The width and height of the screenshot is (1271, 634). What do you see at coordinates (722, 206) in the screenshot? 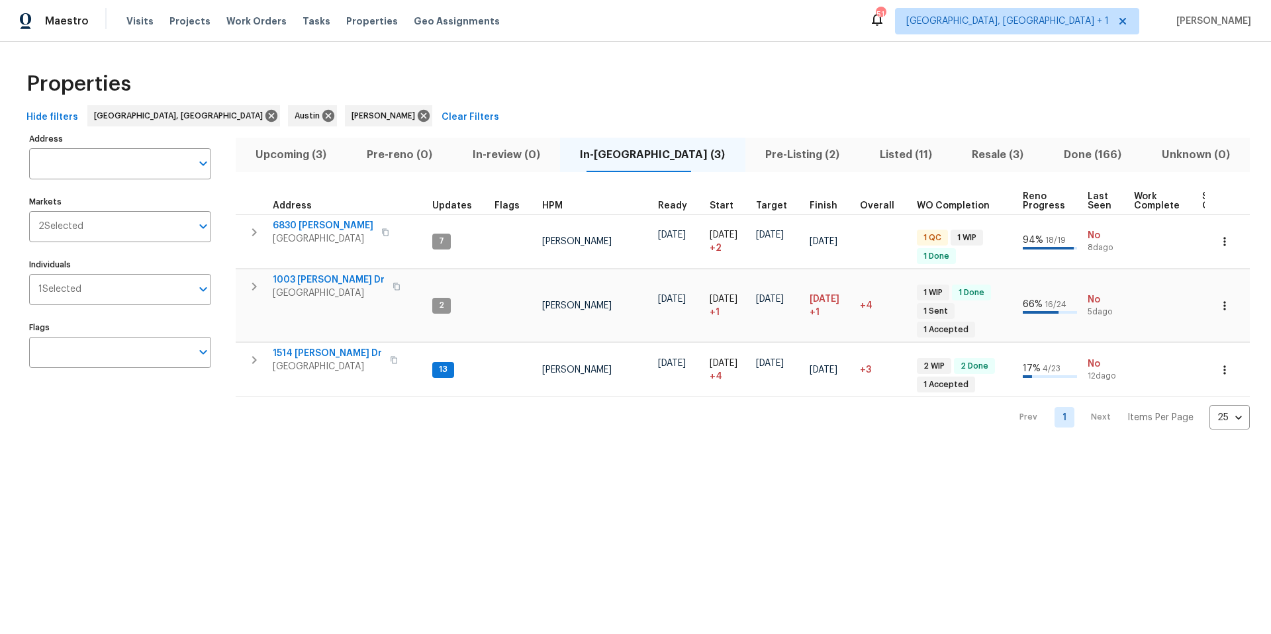
I see `span: Start` at bounding box center [722, 206].